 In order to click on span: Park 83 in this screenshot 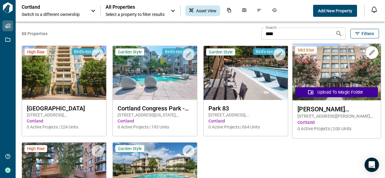, I will do `click(245, 108)`.